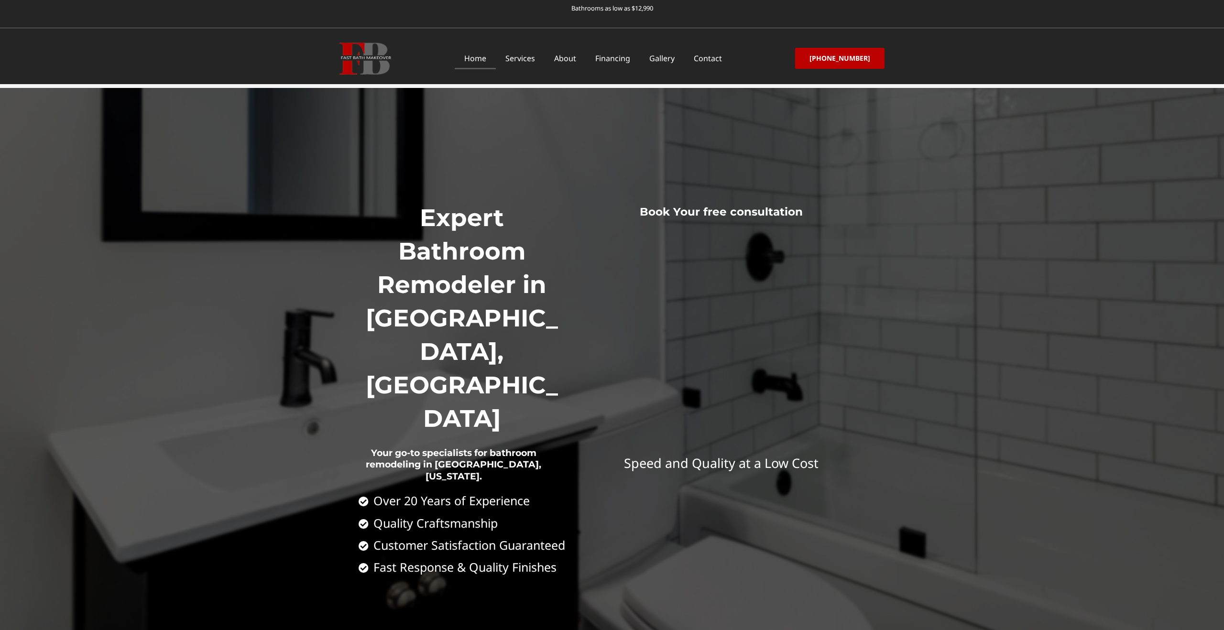 The width and height of the screenshot is (1224, 630). Describe the element at coordinates (450, 501) in the screenshot. I see `span: Over 20 Years of Experience` at that location.